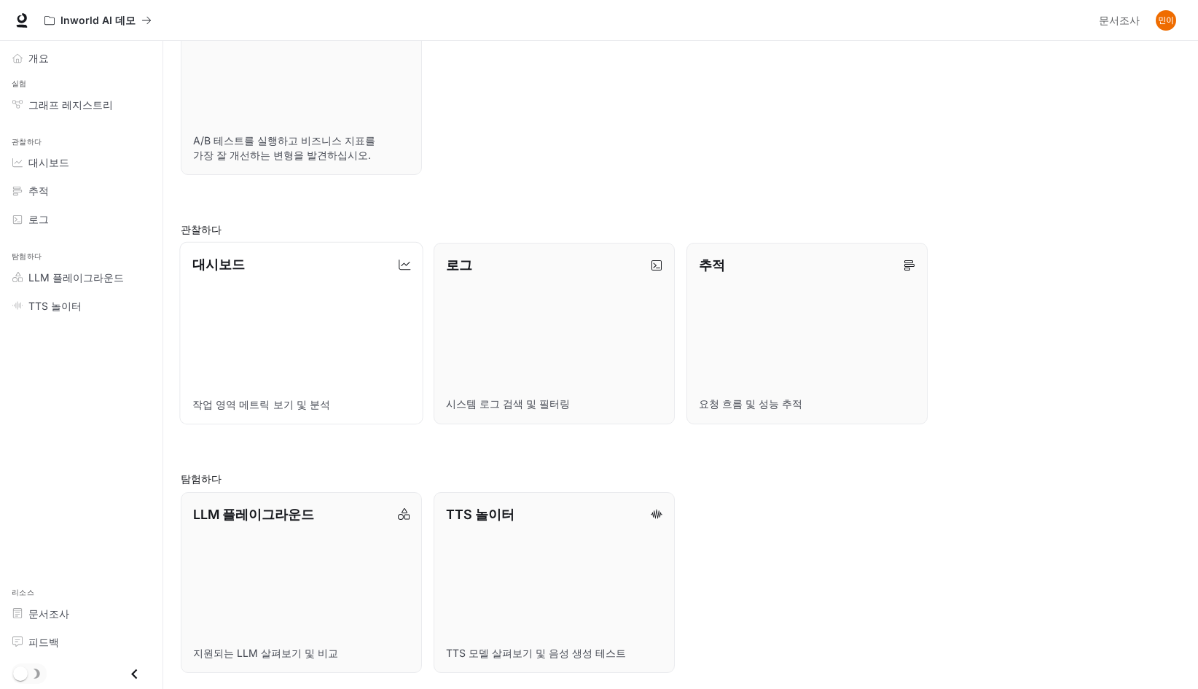 Image resolution: width=1198 pixels, height=689 pixels. What do you see at coordinates (554, 404) in the screenshot?
I see `p: 시스템 로그 검색 및 필터링` at bounding box center [554, 404].